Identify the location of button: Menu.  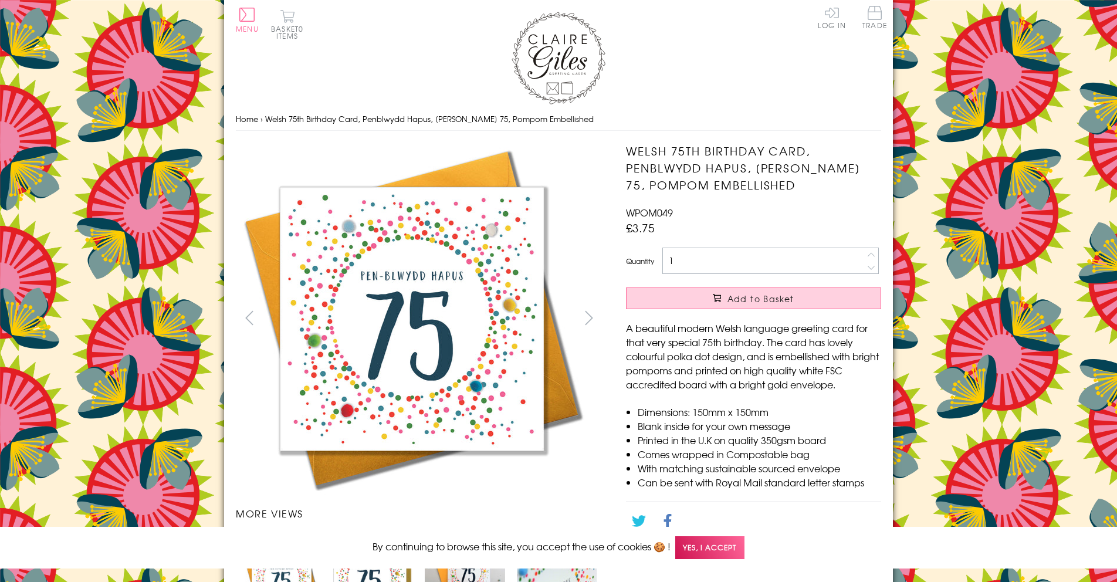
(247, 20).